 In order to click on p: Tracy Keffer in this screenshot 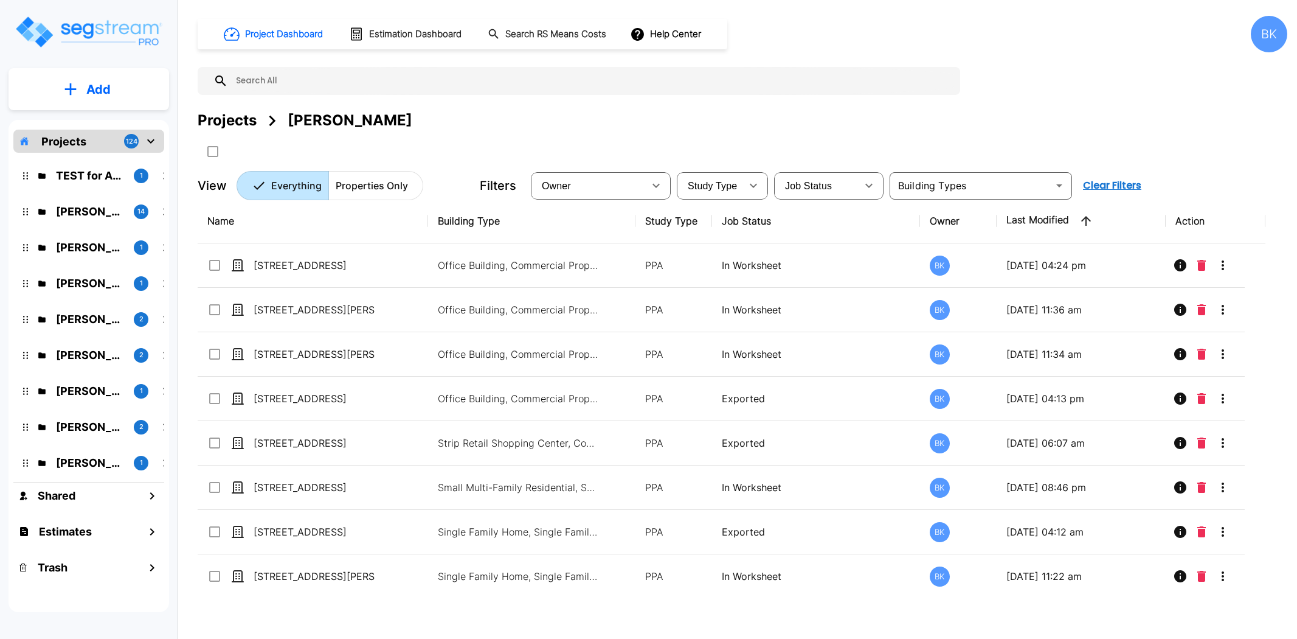, I will do `click(90, 355)`.